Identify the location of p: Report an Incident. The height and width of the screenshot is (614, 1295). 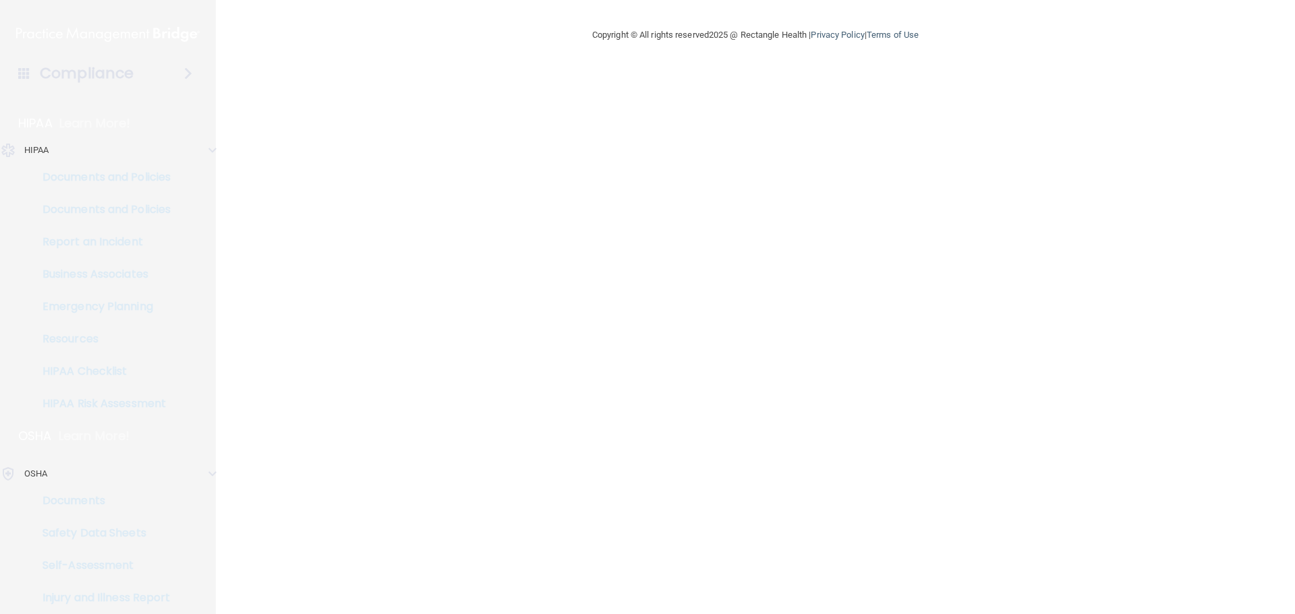
(100, 242).